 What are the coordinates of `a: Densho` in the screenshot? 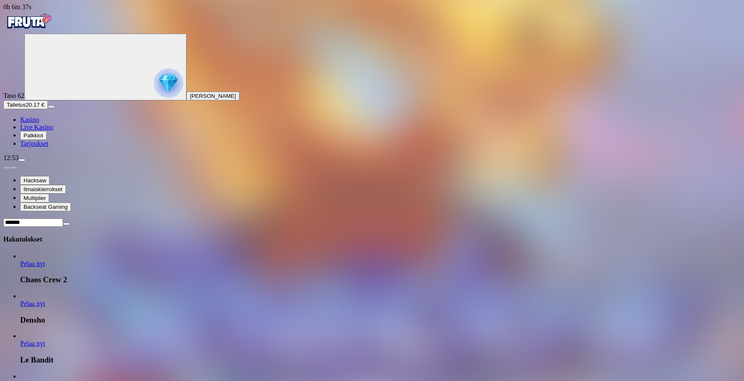 It's located at (32, 303).